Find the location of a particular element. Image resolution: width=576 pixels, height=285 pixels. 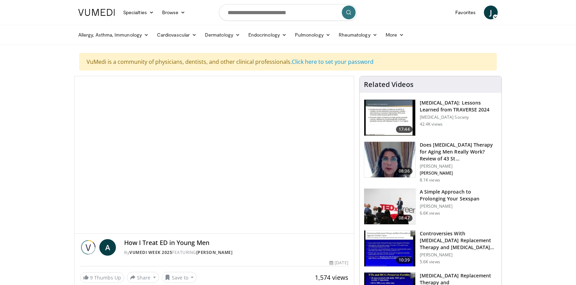

h4: Related Videos is located at coordinates (389, 84).